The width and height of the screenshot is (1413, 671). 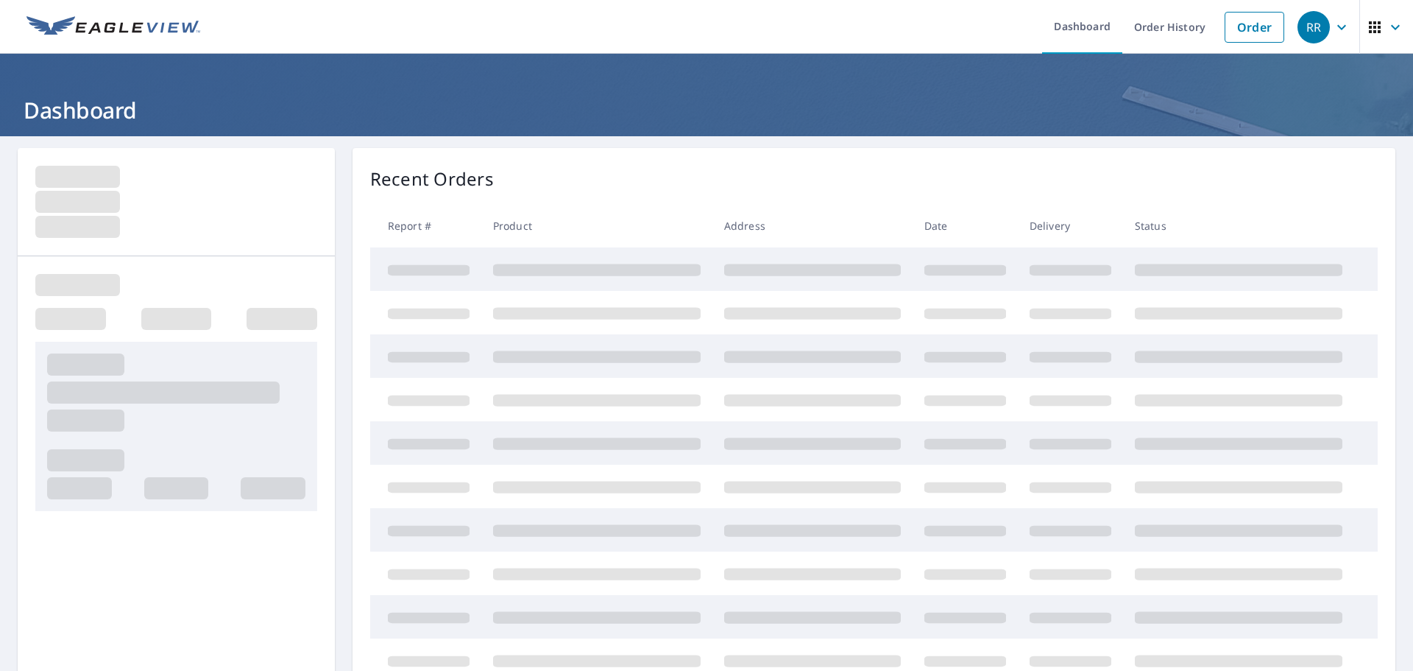 What do you see at coordinates (813, 225) in the screenshot?
I see `th: Address` at bounding box center [813, 225].